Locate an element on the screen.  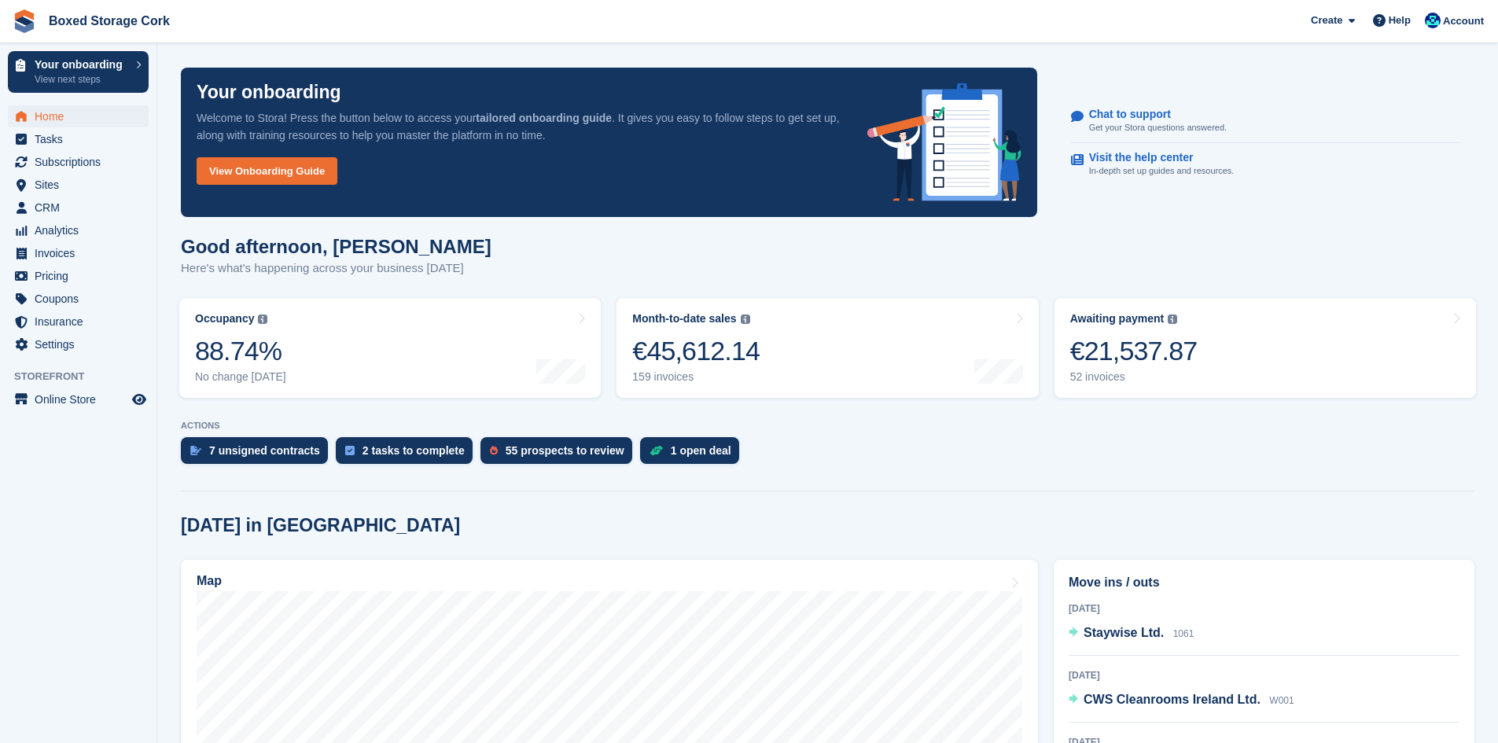
div: €45,612.14 is located at coordinates (696, 351).